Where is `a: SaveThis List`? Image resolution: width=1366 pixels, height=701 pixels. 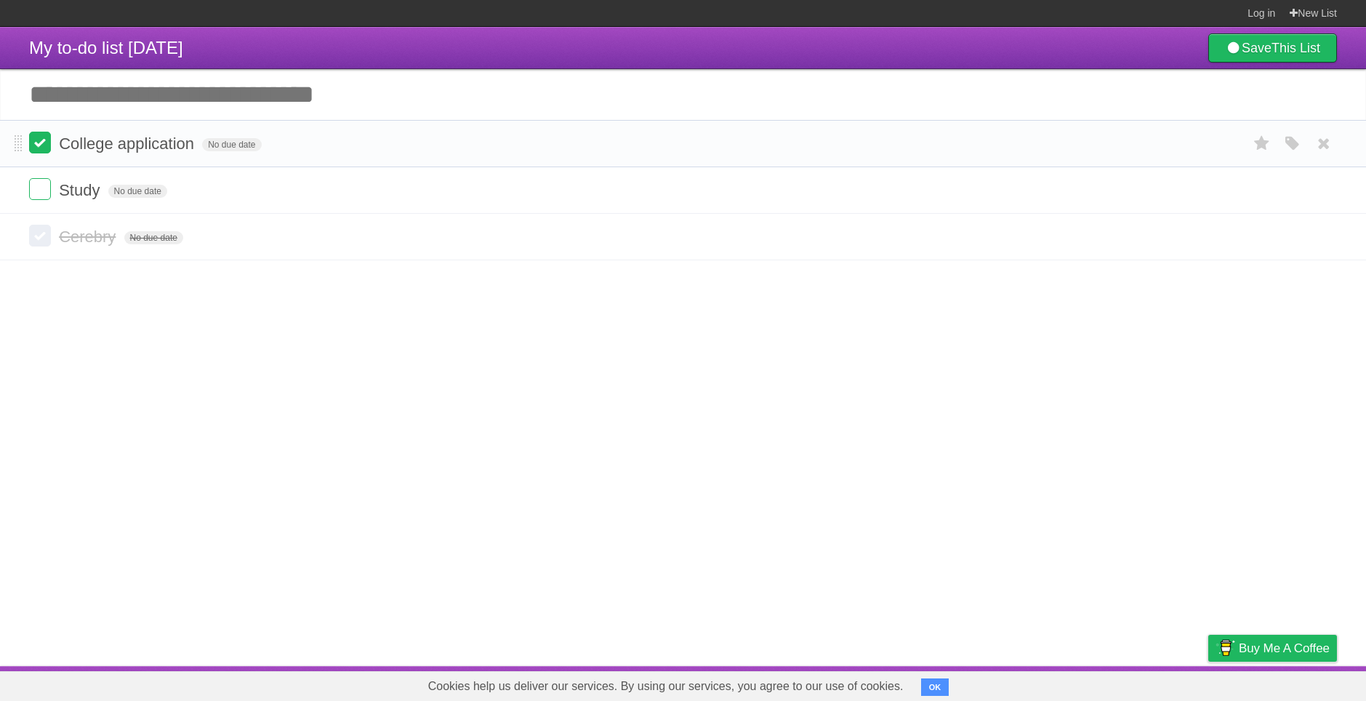 a: SaveThis List is located at coordinates (1272, 48).